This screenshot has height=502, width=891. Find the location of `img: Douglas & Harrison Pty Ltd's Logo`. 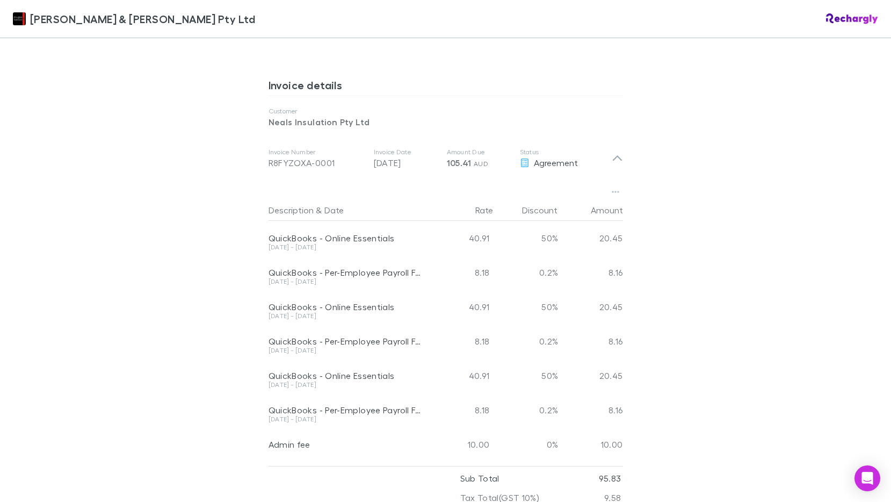

img: Douglas & Harrison Pty Ltd's Logo is located at coordinates (19, 19).